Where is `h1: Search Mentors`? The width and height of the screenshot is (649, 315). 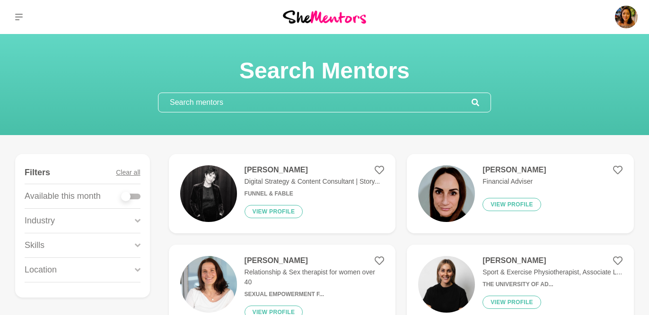
h1: Search Mentors is located at coordinates (324, 71).